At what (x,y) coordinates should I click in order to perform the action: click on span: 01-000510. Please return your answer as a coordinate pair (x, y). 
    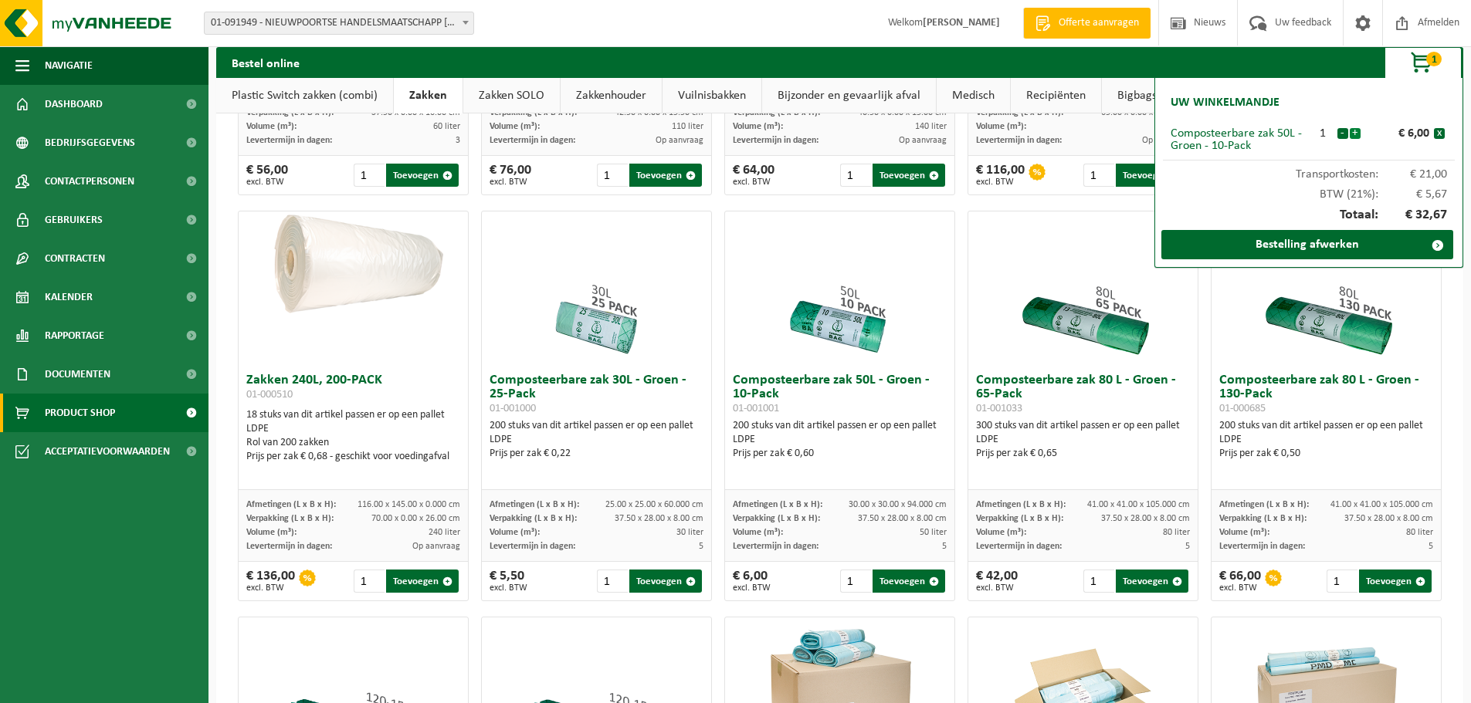
    Looking at the image, I should click on (269, 394).